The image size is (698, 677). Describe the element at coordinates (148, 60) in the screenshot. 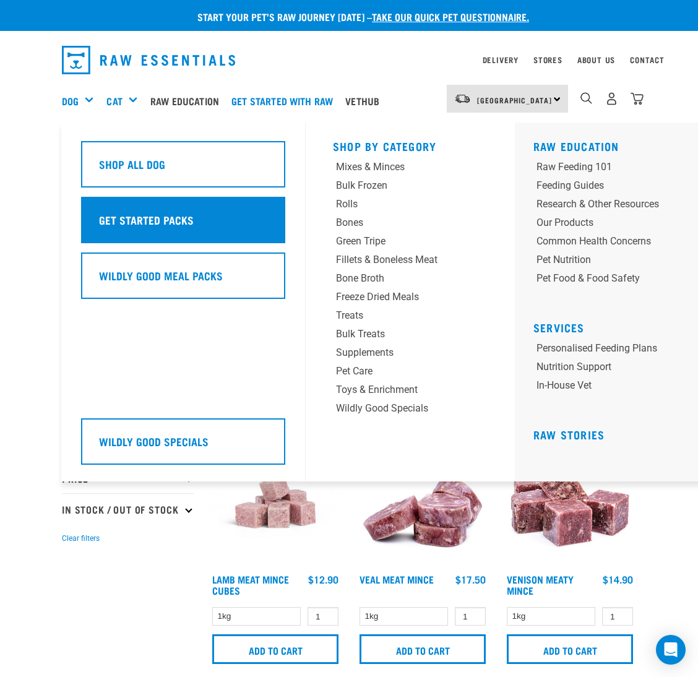

I see `img: Raw Essentials Logo` at that location.